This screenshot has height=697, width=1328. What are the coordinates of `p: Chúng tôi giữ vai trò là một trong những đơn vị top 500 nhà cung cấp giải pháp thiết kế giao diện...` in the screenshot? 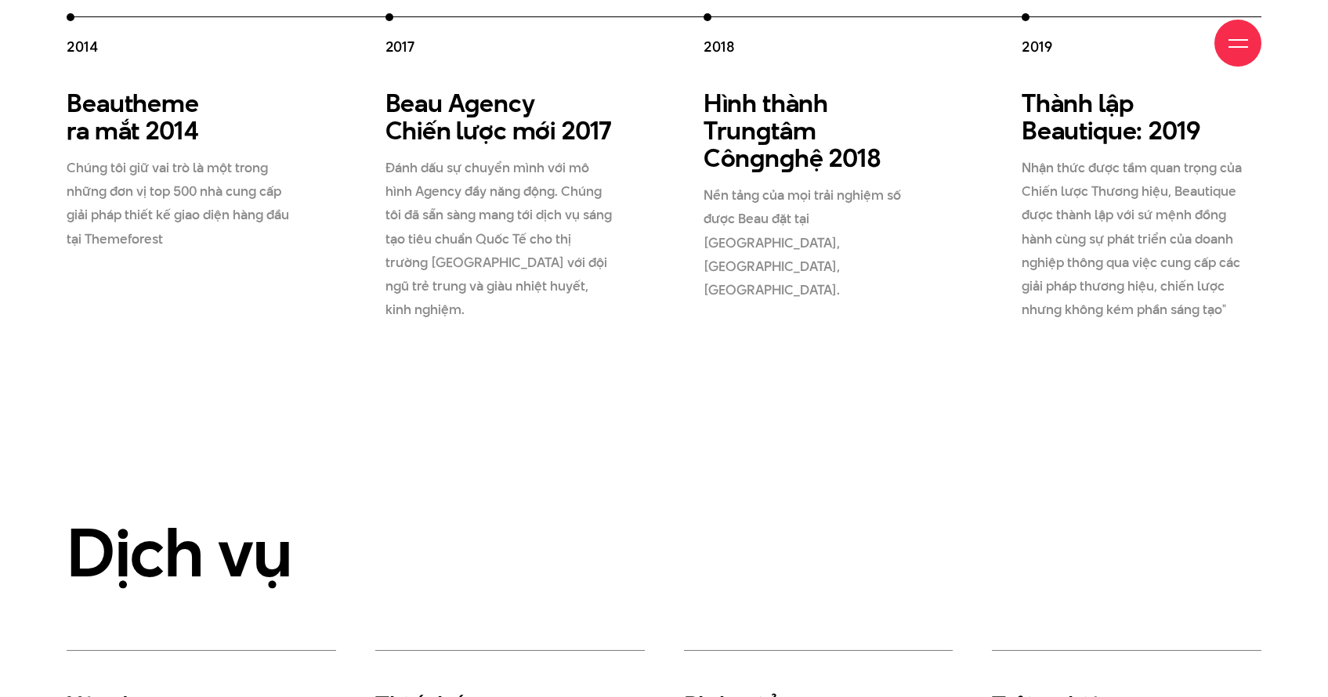 It's located at (180, 203).